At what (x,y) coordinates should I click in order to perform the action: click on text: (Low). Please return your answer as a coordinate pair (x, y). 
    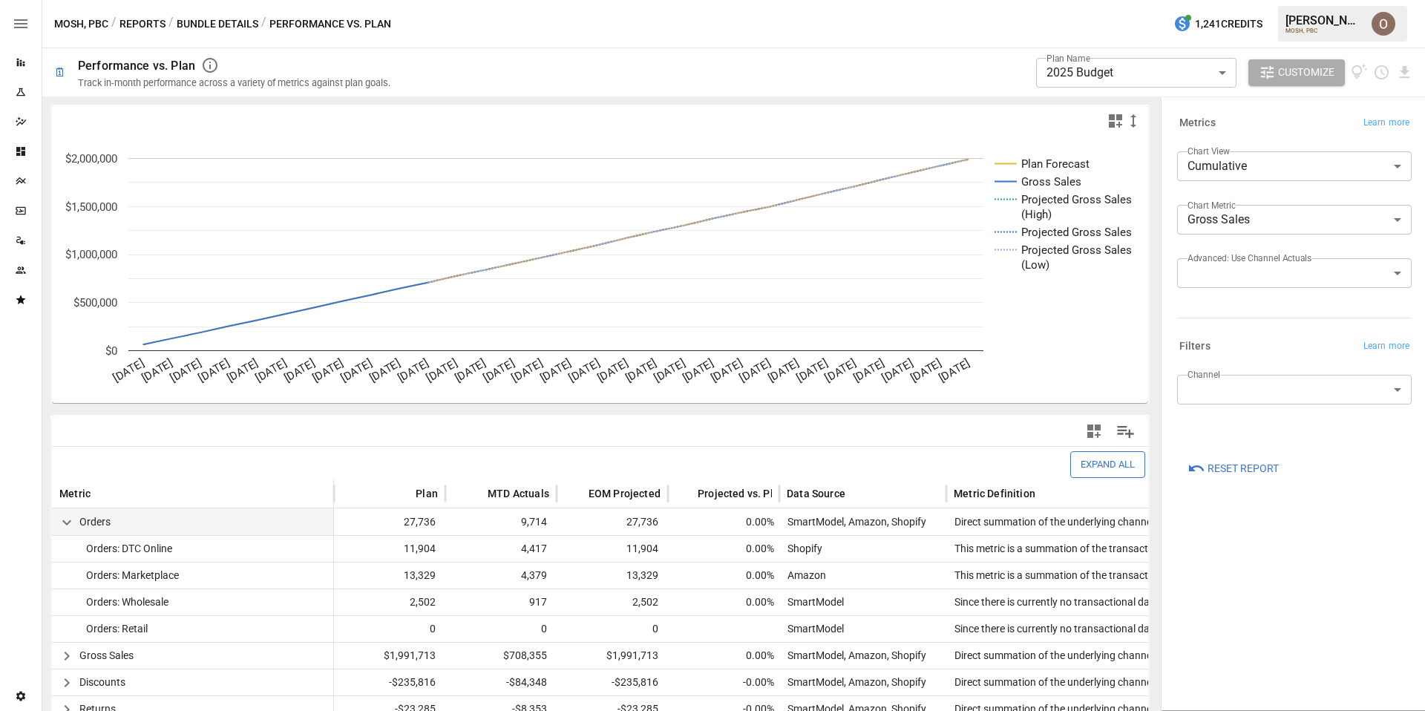
    Looking at the image, I should click on (1035, 265).